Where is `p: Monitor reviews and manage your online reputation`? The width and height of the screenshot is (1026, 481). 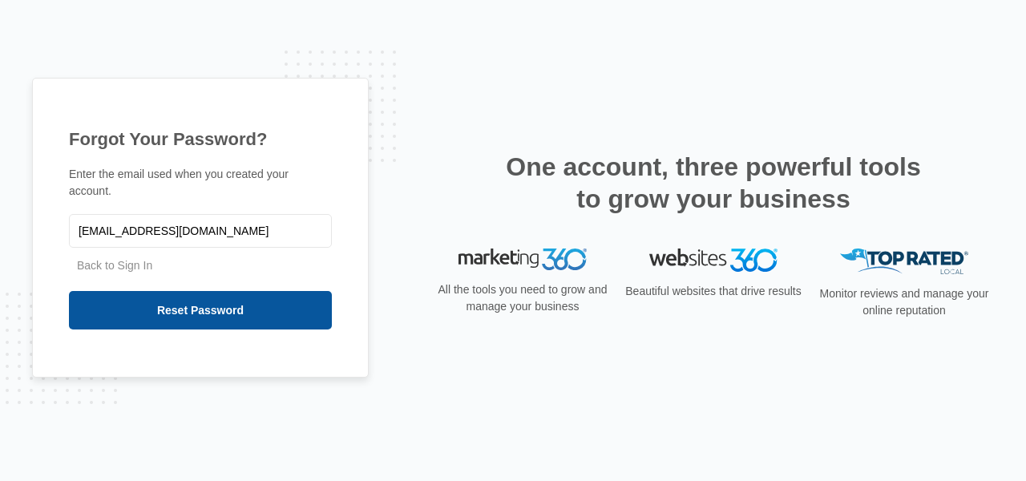 p: Monitor reviews and manage your online reputation is located at coordinates (904, 302).